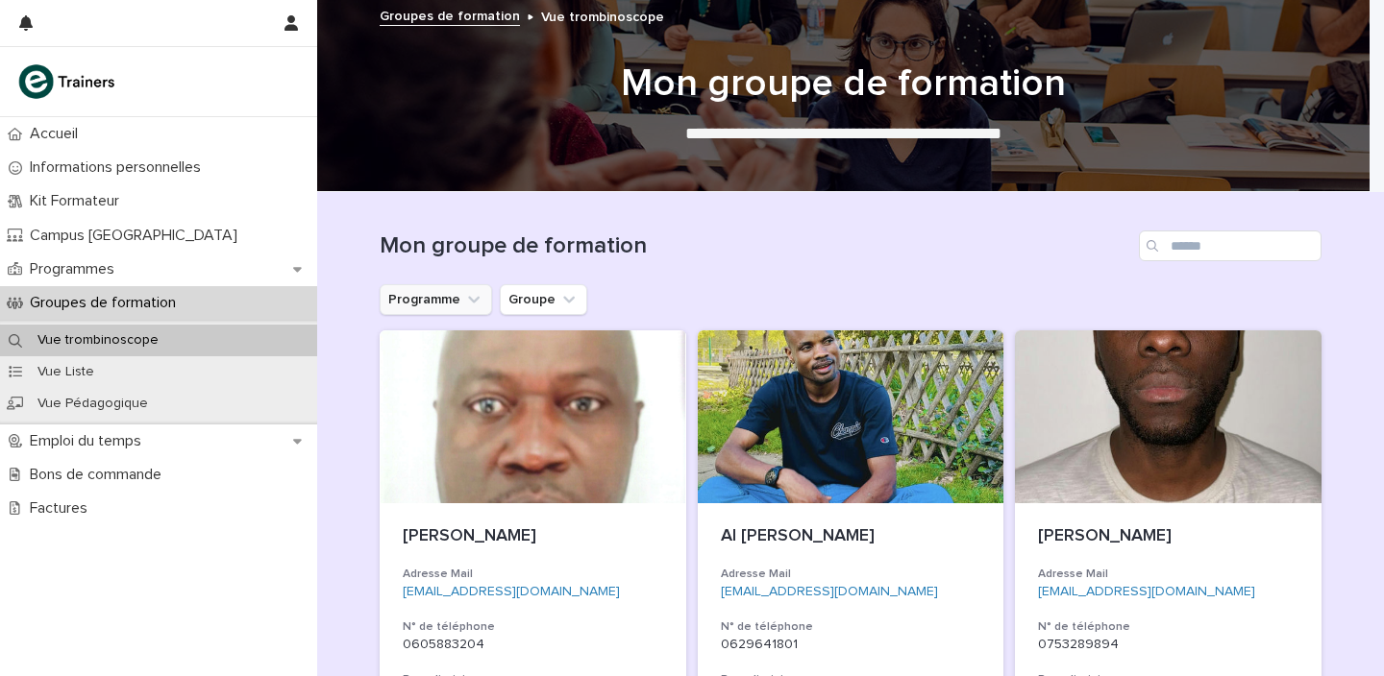 The width and height of the screenshot is (1384, 676). I want to click on p: Groupes de formation, so click(107, 303).